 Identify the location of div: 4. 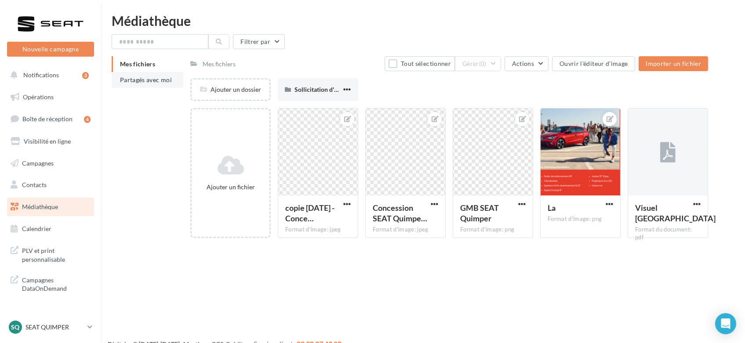
(87, 120).